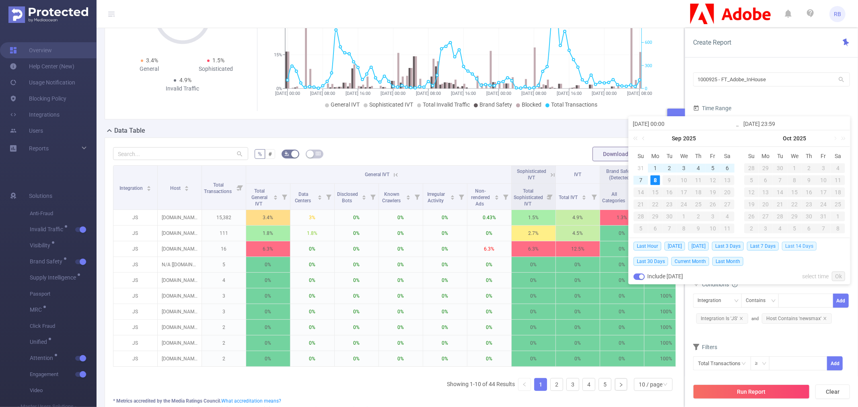  I want to click on span: Anti-Fraud, so click(63, 214).